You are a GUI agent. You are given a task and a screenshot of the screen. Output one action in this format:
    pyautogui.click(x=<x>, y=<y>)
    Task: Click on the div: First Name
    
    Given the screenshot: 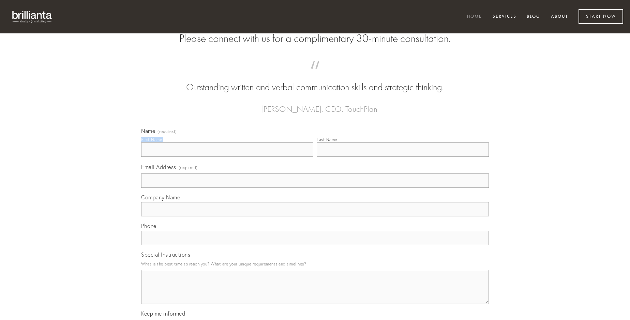 What is the action you would take?
    pyautogui.click(x=151, y=139)
    